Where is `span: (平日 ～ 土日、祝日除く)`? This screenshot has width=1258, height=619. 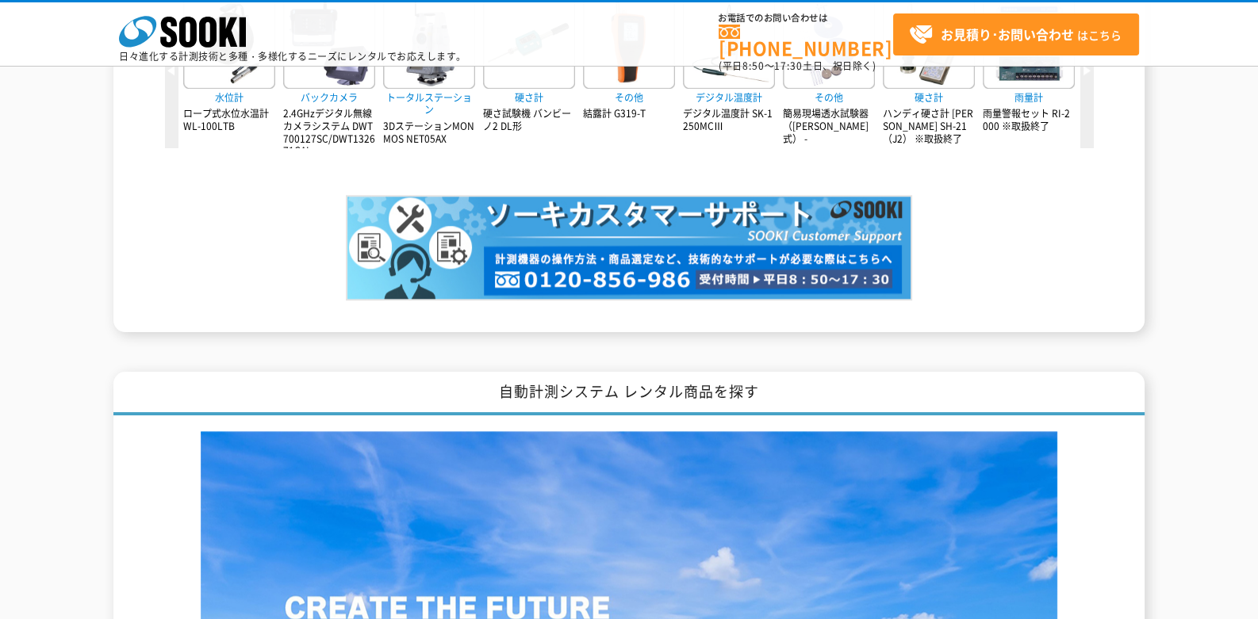
span: (平日 ～ 土日、祝日除く) is located at coordinates (797, 66).